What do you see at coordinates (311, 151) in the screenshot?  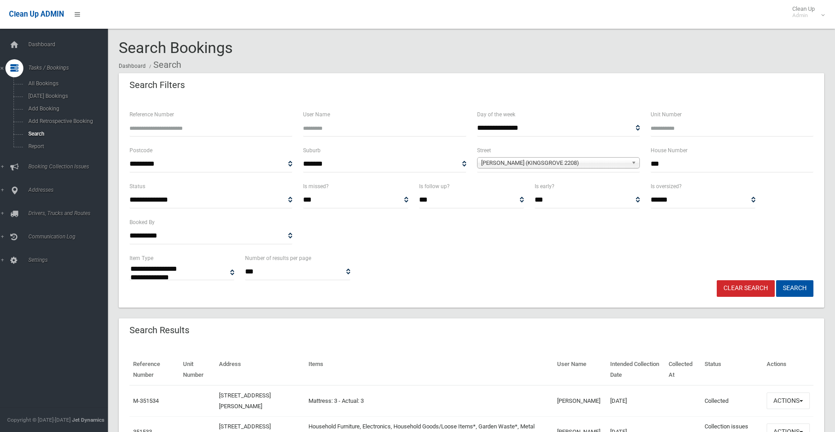 I see `label: Suburb` at bounding box center [311, 151].